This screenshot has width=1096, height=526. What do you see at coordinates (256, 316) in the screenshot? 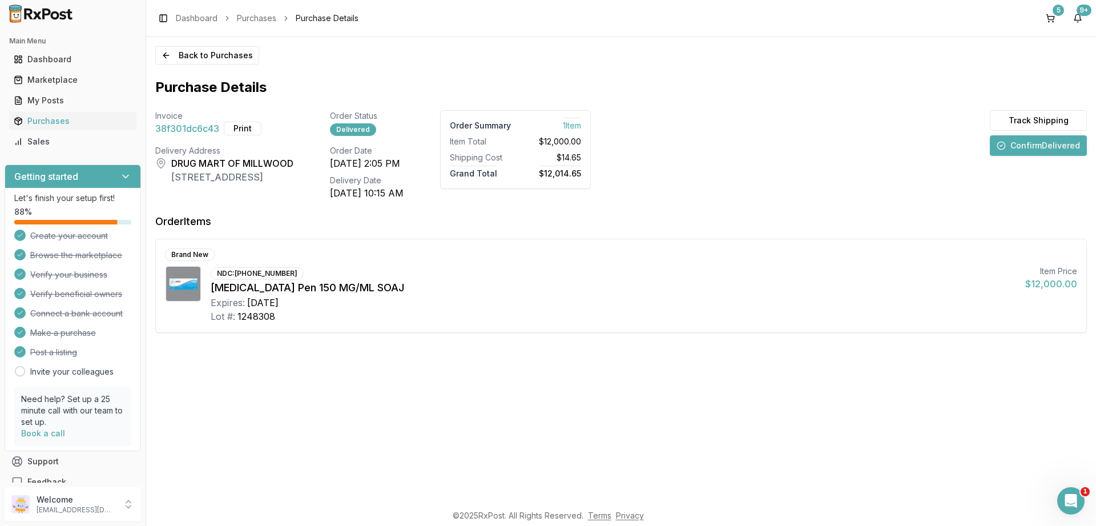
I see `div: 1248308` at bounding box center [256, 316].